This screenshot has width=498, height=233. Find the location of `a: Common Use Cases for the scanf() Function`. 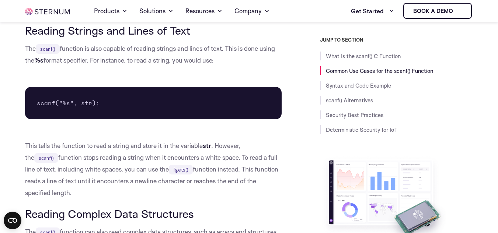

a: Common Use Cases for the scanf() Function is located at coordinates (379, 71).